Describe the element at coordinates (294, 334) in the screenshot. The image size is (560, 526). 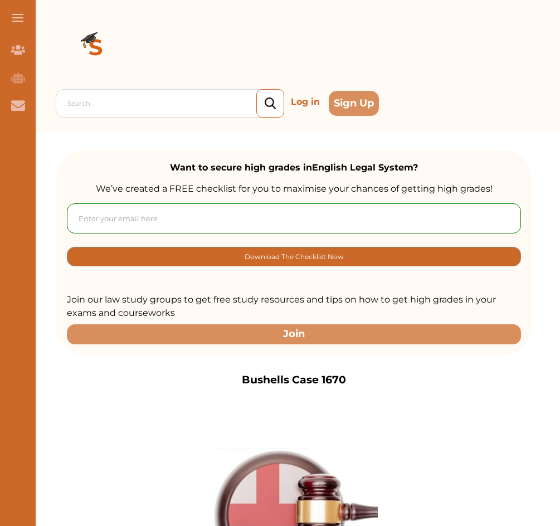
I see `button: Join` at that location.